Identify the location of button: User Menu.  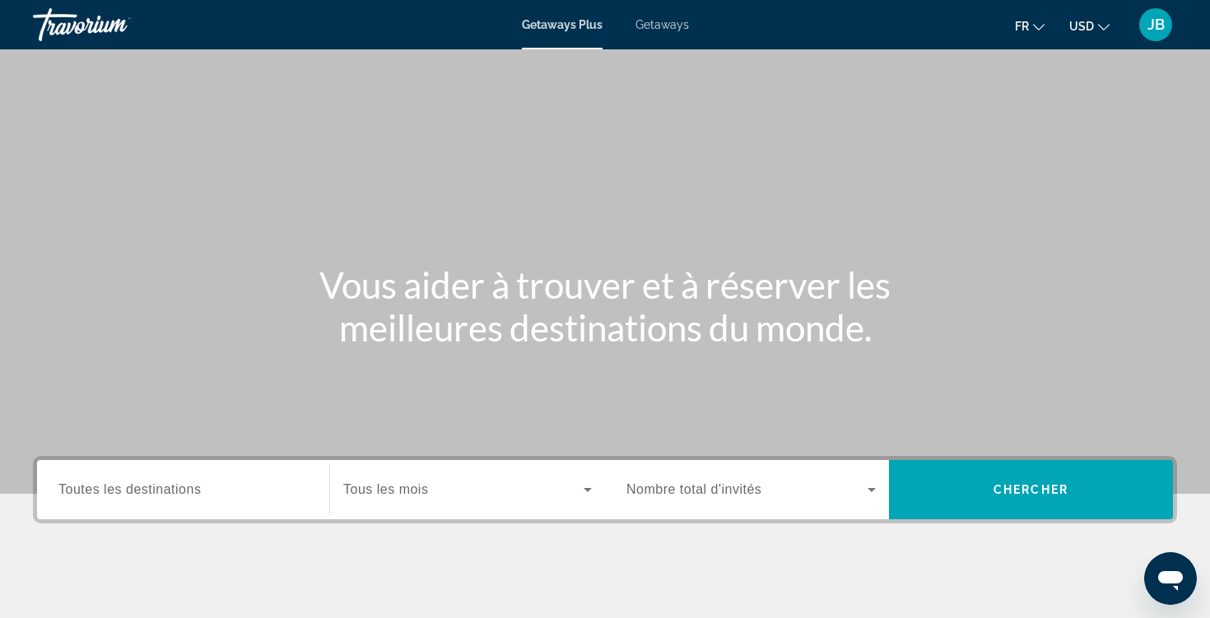
(1156, 25).